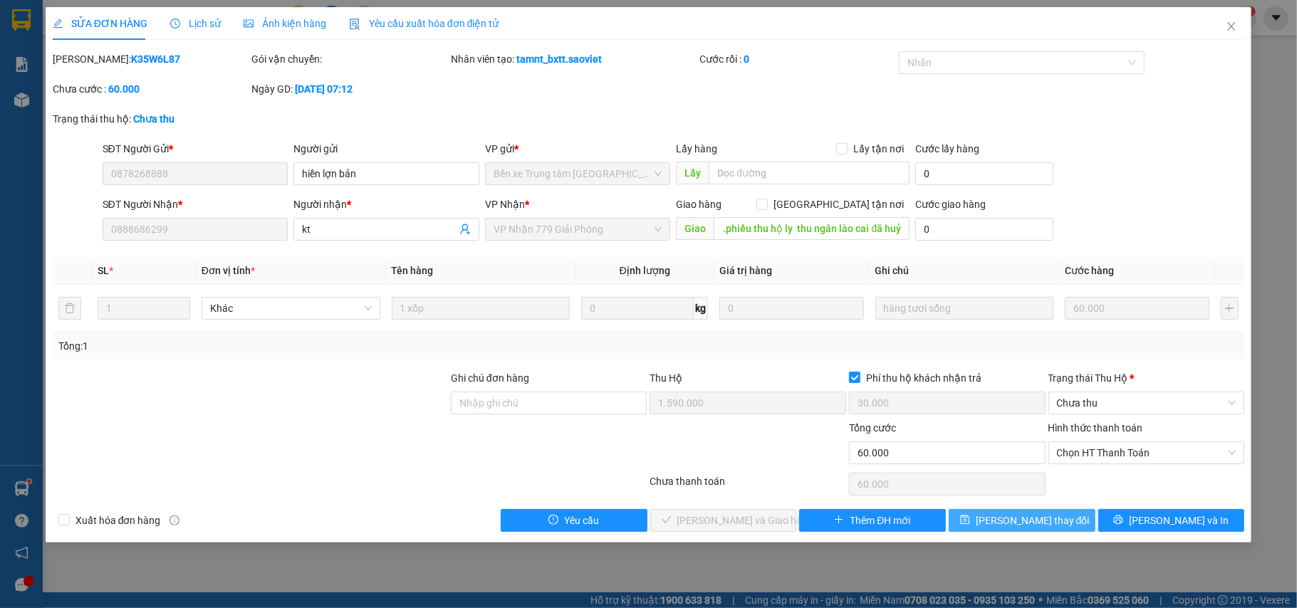 The height and width of the screenshot is (608, 1297). I want to click on span: Lấy, so click(692, 173).